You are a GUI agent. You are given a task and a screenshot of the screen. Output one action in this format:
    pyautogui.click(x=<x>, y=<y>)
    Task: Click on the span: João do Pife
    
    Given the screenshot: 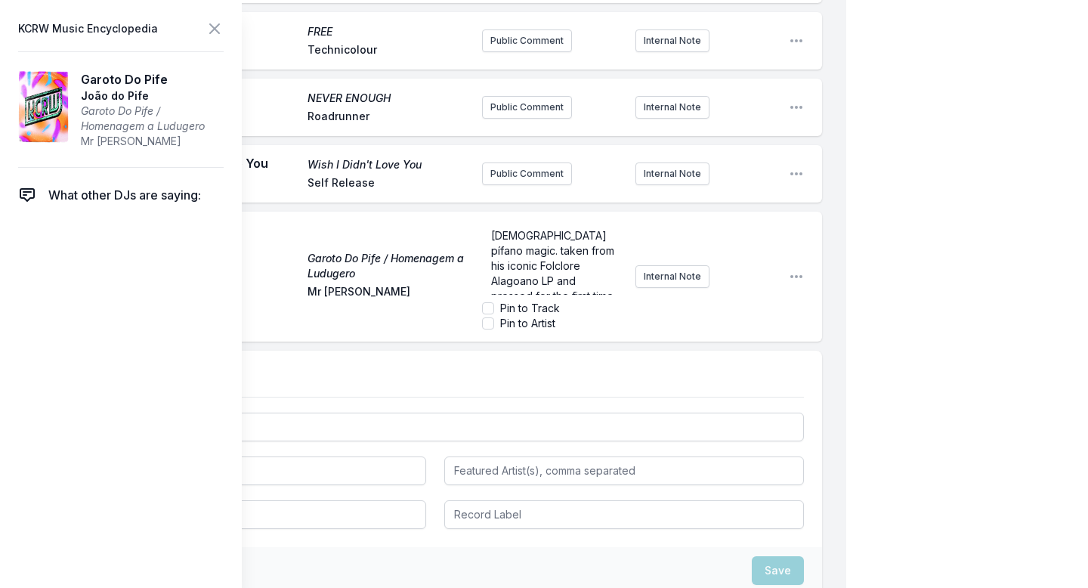 What is the action you would take?
    pyautogui.click(x=152, y=96)
    